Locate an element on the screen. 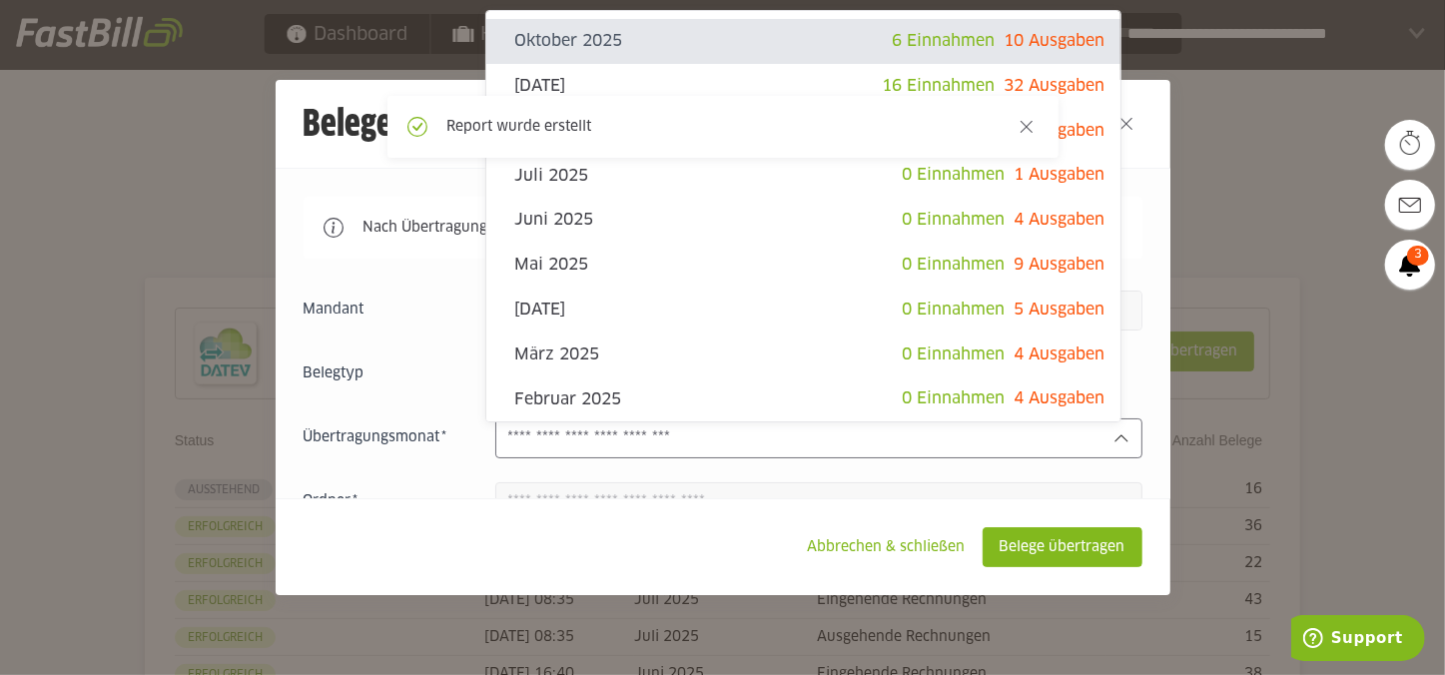 This screenshot has width=1445, height=675. span: 5 Ausgaben is located at coordinates (1058, 310).